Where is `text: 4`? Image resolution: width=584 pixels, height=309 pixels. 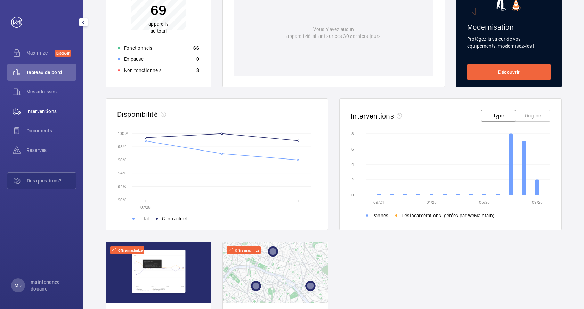 text: 4 is located at coordinates (353, 164).